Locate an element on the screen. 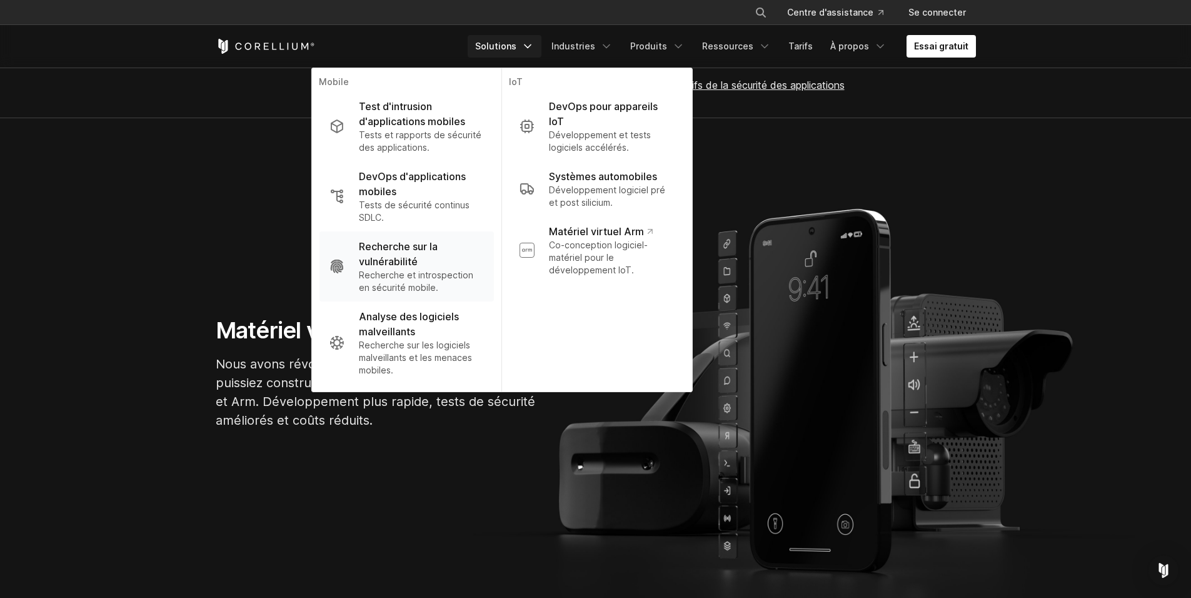  font: Développement logiciel pré et post silicium. is located at coordinates (607, 196).